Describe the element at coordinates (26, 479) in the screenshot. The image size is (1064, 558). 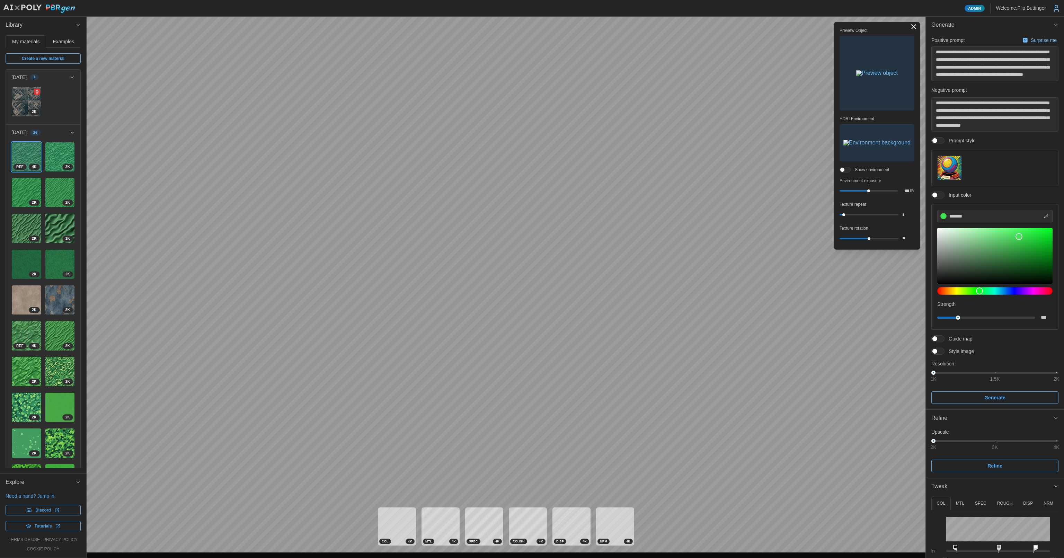
I see `img: moxPEuJyQ7ODztTzCQJy` at that location.